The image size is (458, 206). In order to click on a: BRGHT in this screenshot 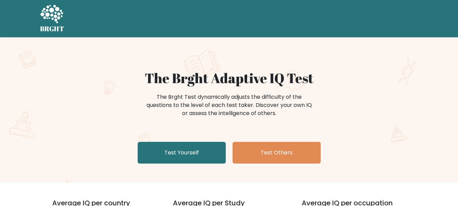, I will do `click(52, 19)`.